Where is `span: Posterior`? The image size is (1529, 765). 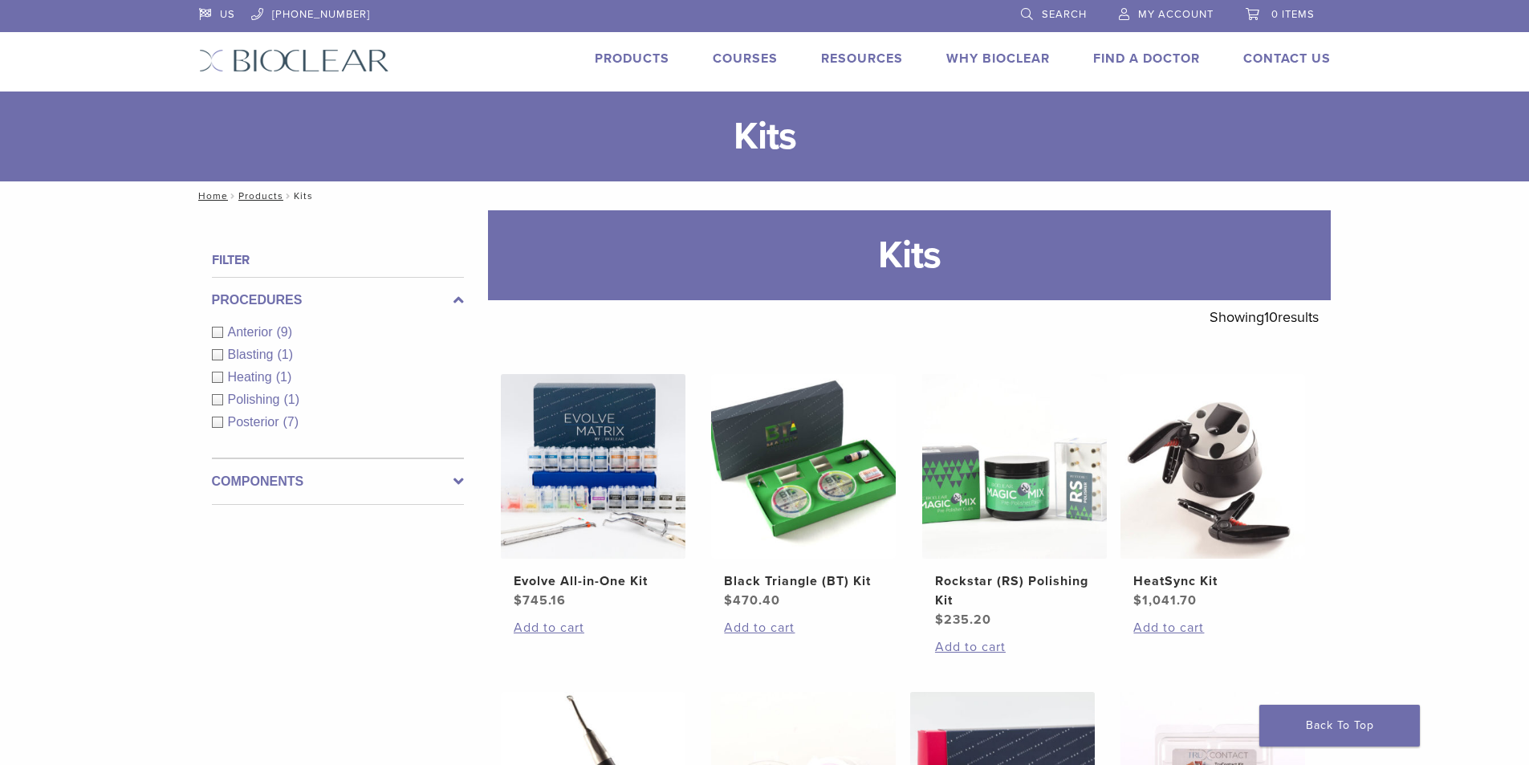 span: Posterior is located at coordinates (255, 421).